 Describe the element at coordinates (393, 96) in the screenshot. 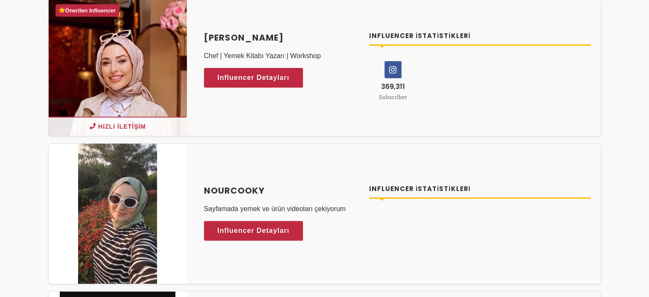

I see `small: Subscriber` at that location.